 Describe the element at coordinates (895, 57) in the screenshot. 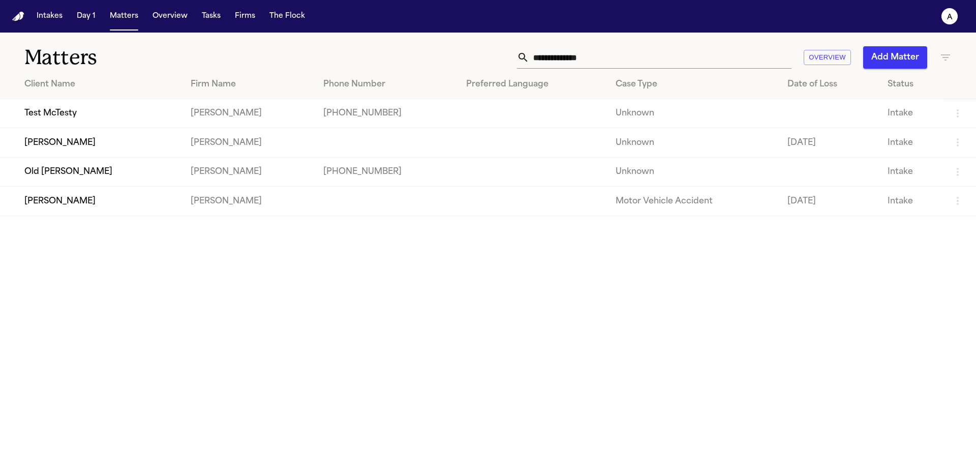

I see `button: Add Matter` at that location.